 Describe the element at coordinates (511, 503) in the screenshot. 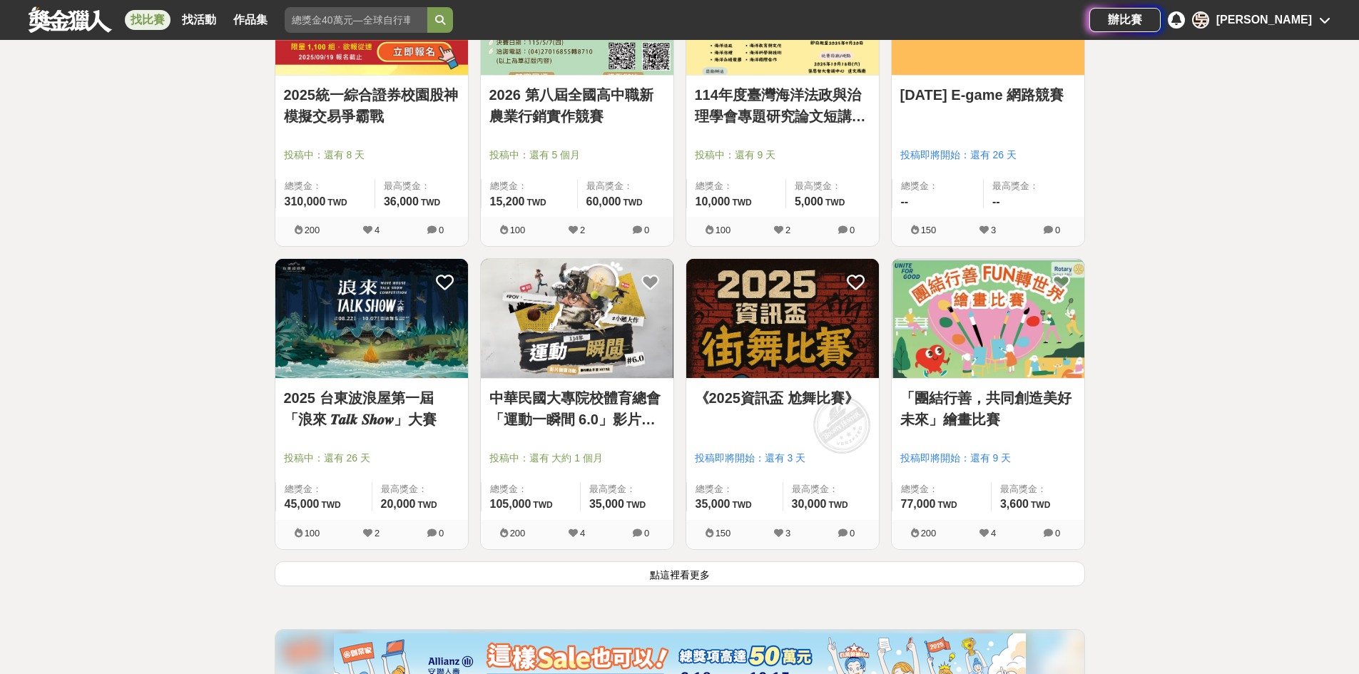

I see `span: 105,000` at that location.